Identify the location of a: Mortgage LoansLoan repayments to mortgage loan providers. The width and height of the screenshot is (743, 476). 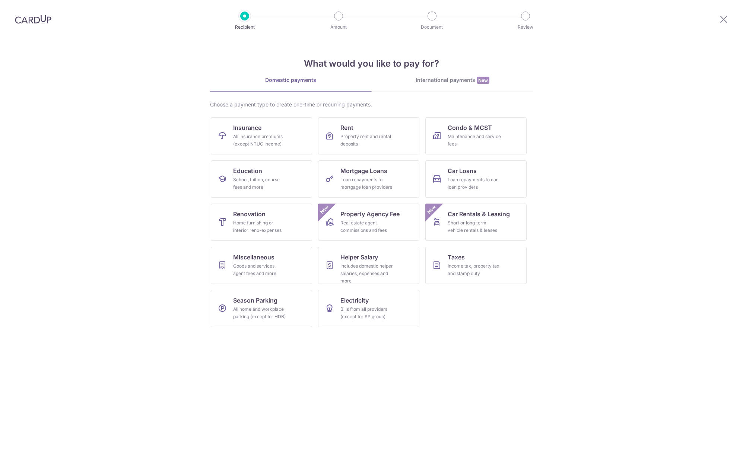
(369, 179).